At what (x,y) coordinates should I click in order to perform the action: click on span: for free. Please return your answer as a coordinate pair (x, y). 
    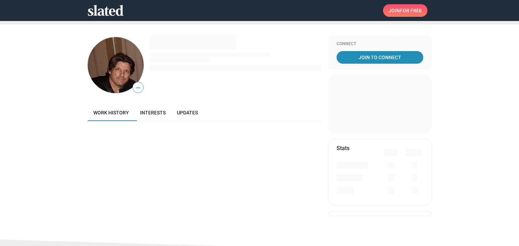
    Looking at the image, I should click on (411, 10).